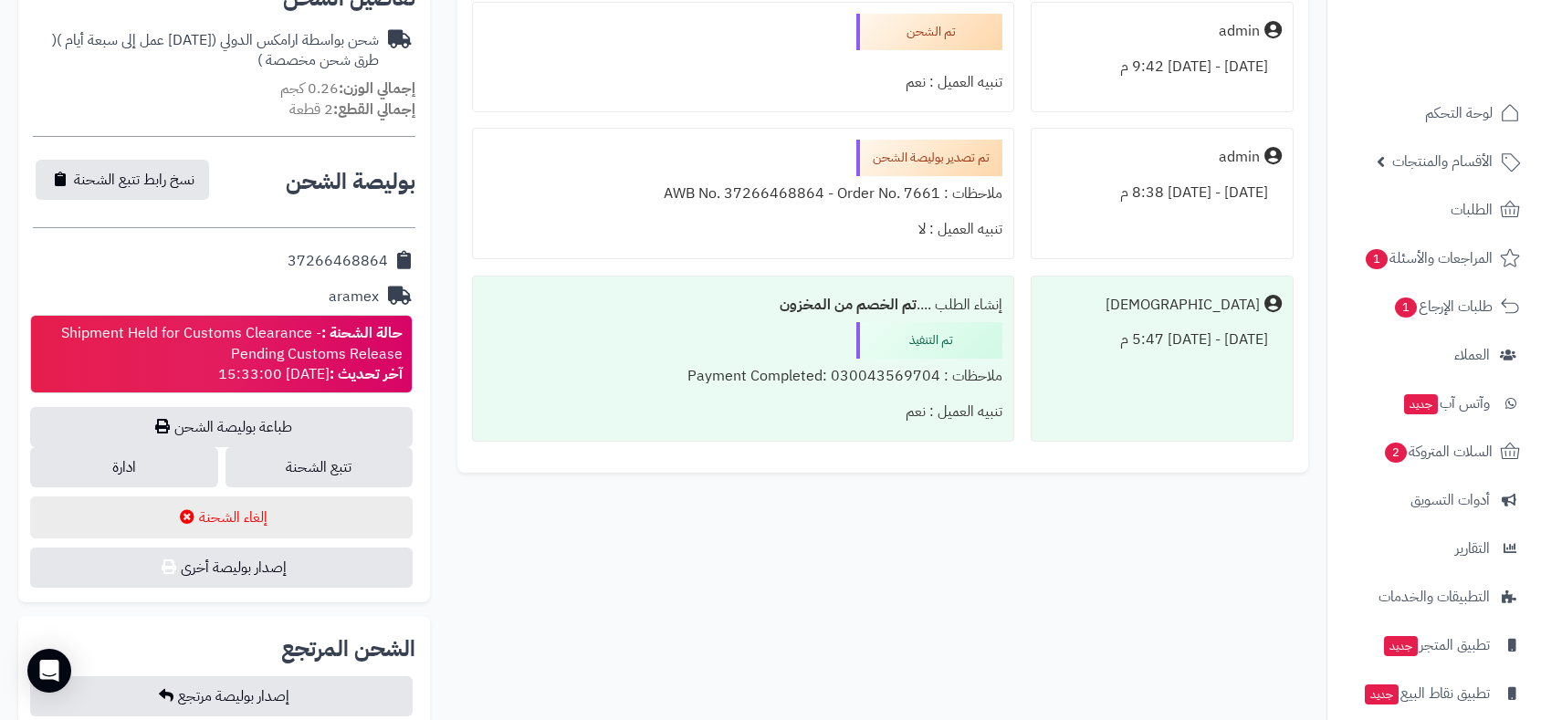 Image resolution: width=1541 pixels, height=720 pixels. Describe the element at coordinates (1434, 355) in the screenshot. I see `a: العملاء` at that location.